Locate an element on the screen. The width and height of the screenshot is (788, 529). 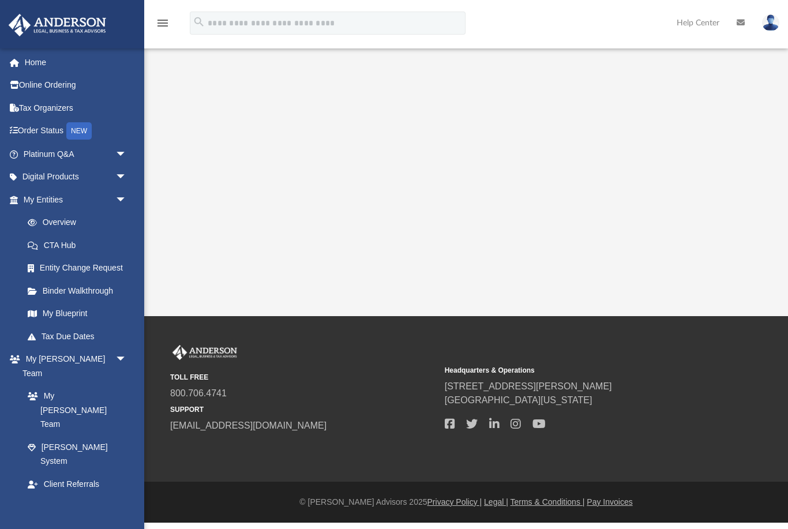
a: My Entitiesarrow_drop_down is located at coordinates (76, 199).